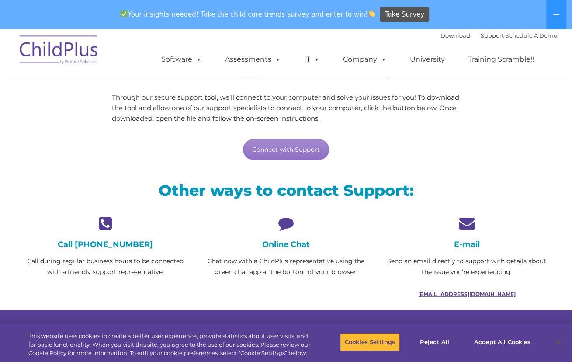  I want to click on a: Support, so click(492, 35).